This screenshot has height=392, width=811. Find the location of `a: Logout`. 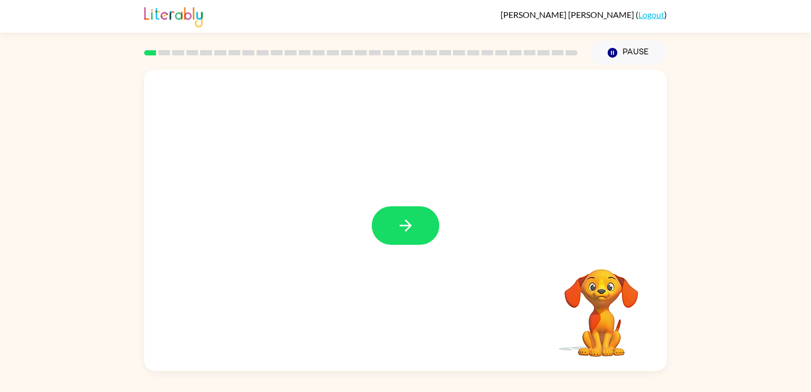

a: Logout is located at coordinates (651, 14).